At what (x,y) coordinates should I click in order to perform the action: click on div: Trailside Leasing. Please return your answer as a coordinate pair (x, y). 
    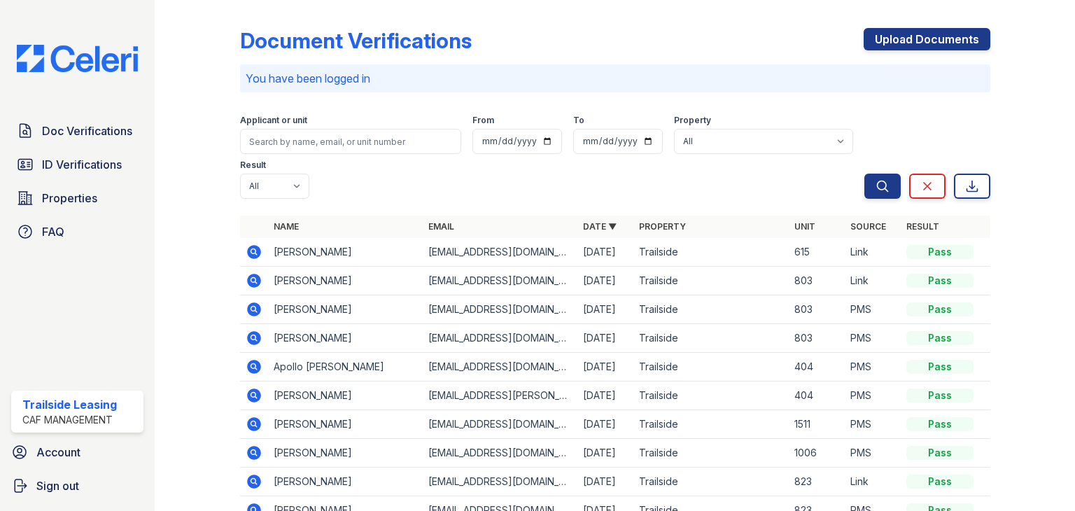
    Looking at the image, I should click on (69, 405).